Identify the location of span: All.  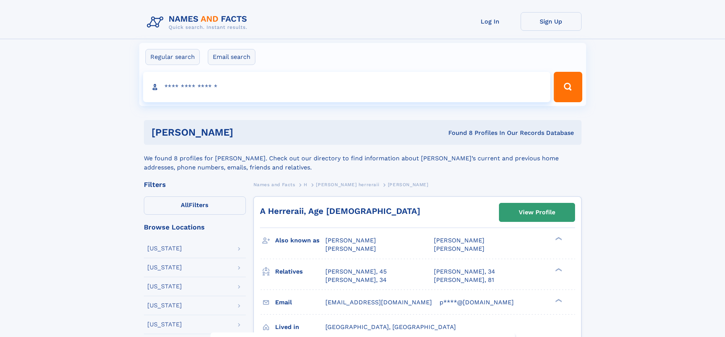
(185, 205).